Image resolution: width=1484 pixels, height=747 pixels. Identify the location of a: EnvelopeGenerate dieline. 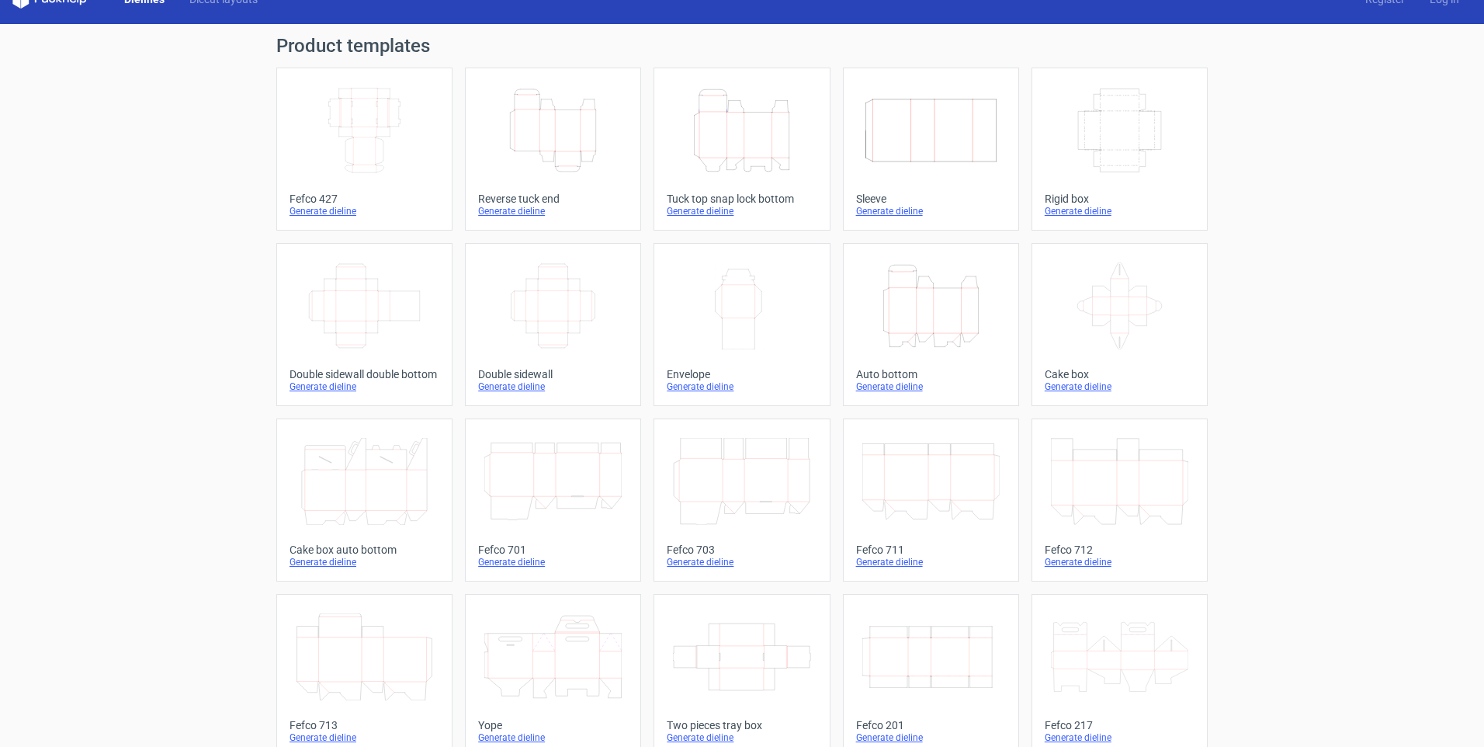
(741, 324).